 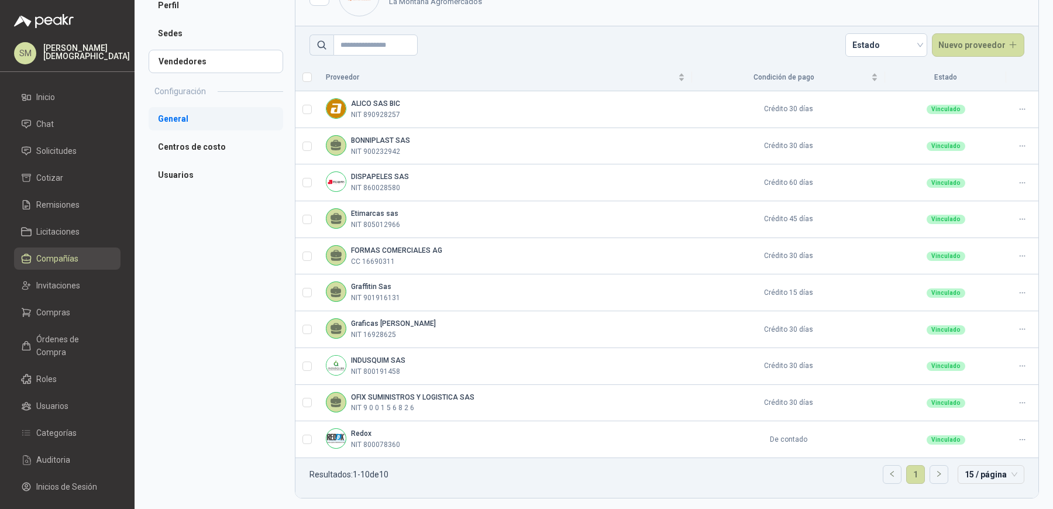 I want to click on b: Redox, so click(x=361, y=434).